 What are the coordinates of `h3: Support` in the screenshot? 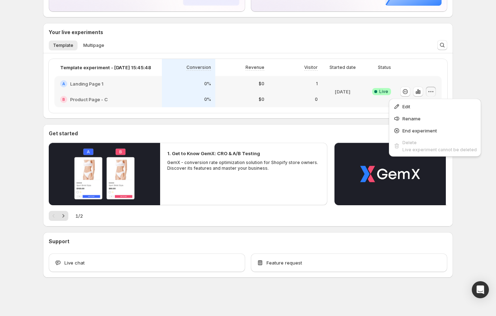 It's located at (59, 242).